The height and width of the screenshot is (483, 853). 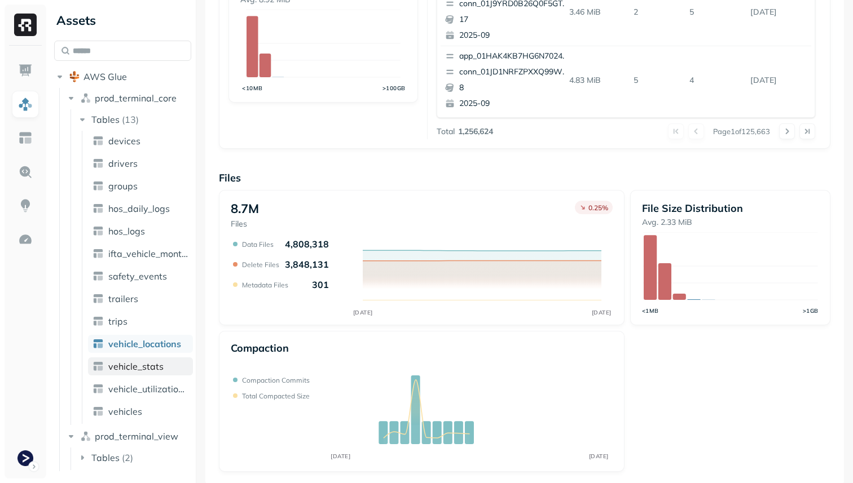 I want to click on span: prod_terminal_view, so click(x=136, y=436).